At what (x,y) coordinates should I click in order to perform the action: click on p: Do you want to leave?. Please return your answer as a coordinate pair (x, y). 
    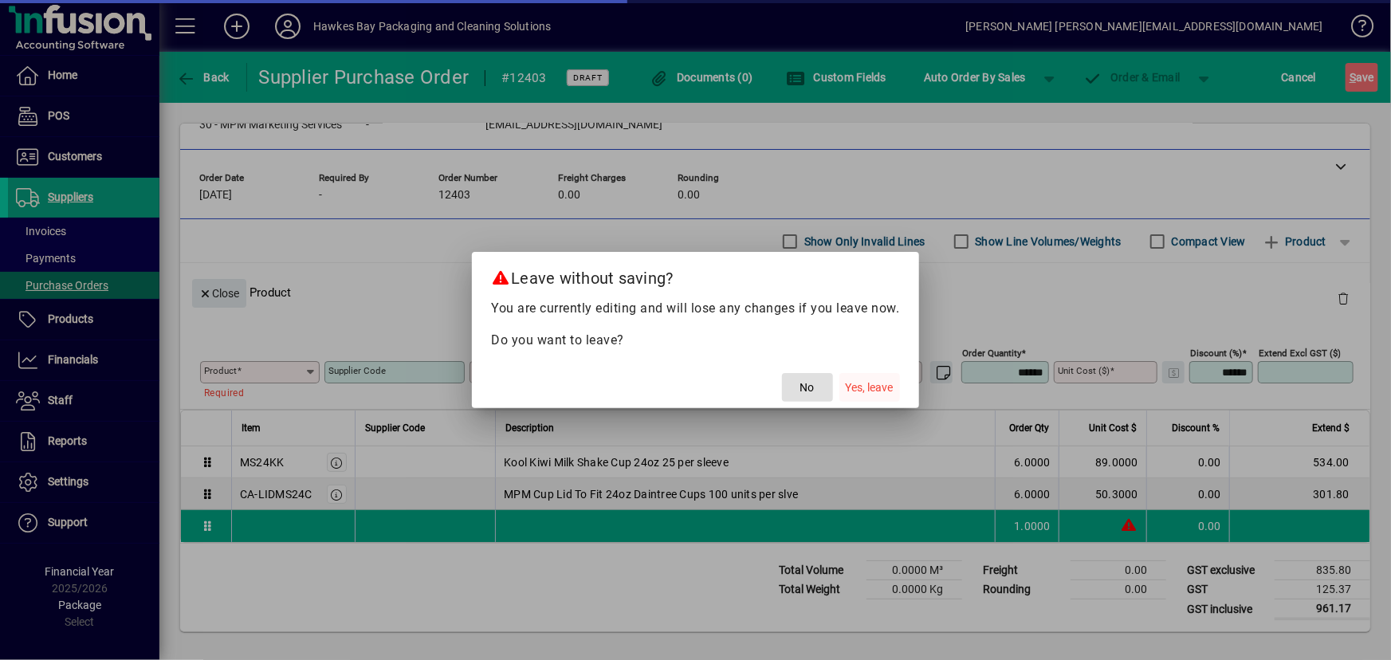
    Looking at the image, I should click on (695, 340).